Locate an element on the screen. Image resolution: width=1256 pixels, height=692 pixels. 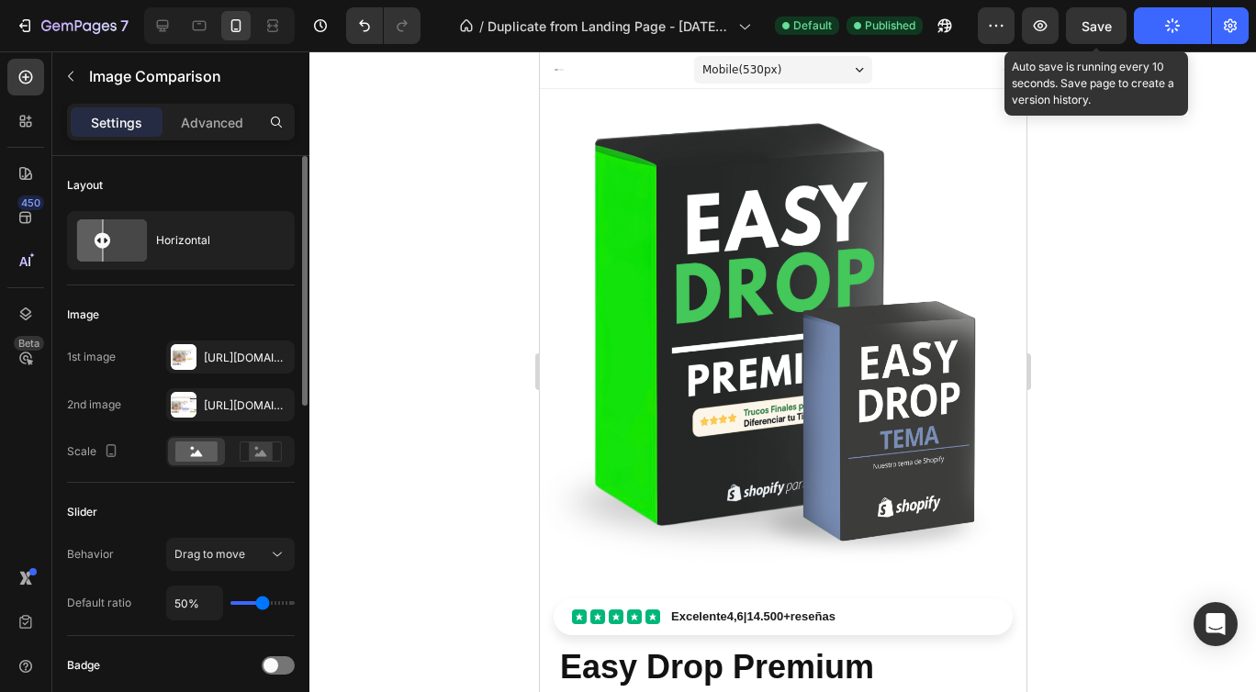
p: Advanced is located at coordinates (212, 122).